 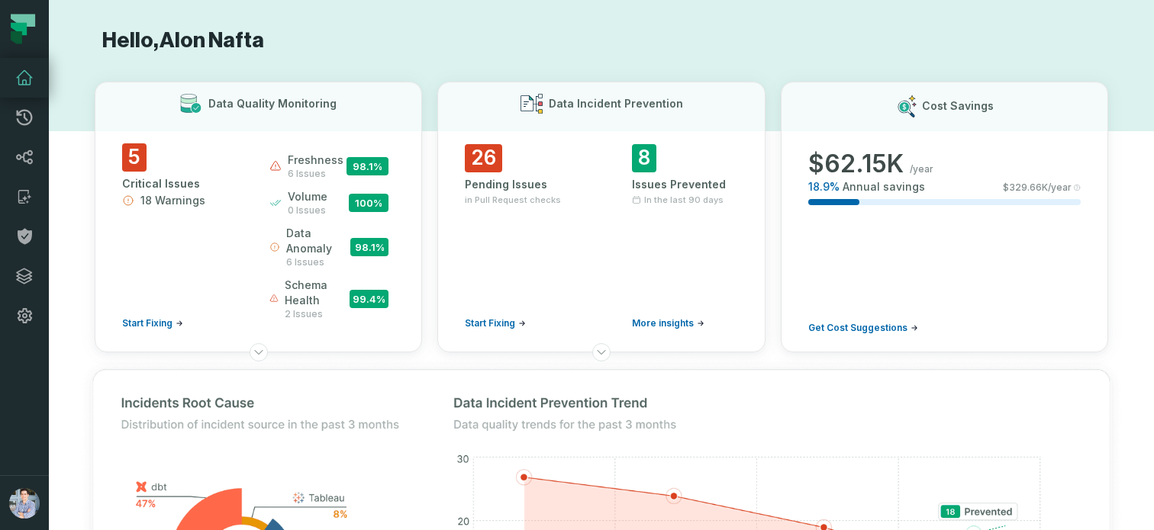 I want to click on span: In the last 90 days, so click(x=684, y=200).